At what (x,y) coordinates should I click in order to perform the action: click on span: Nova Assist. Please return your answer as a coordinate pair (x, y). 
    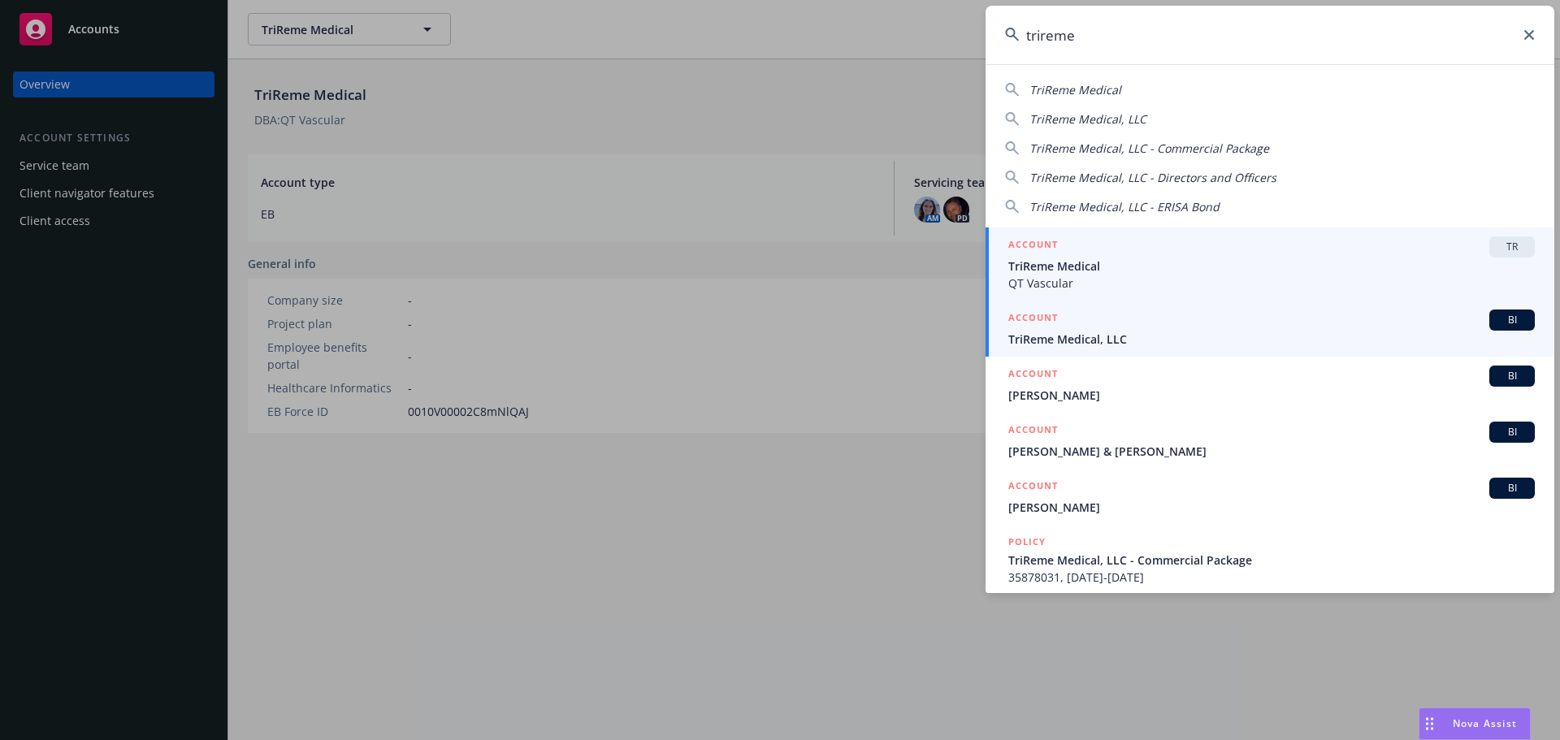
    Looking at the image, I should click on (1485, 723).